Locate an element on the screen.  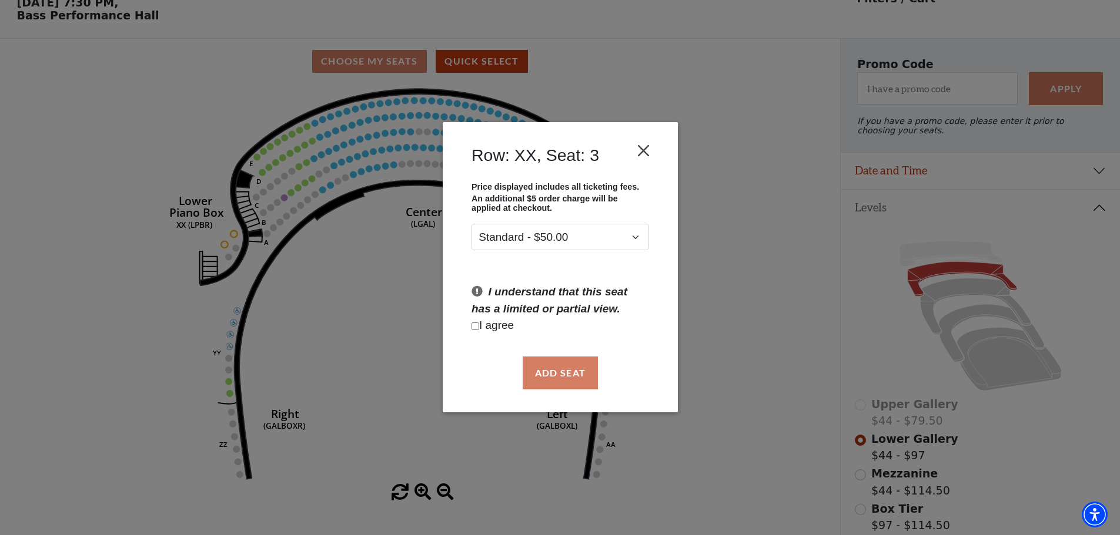
p: An additional $5 order charge will be applied at checkout. is located at coordinates (560, 204).